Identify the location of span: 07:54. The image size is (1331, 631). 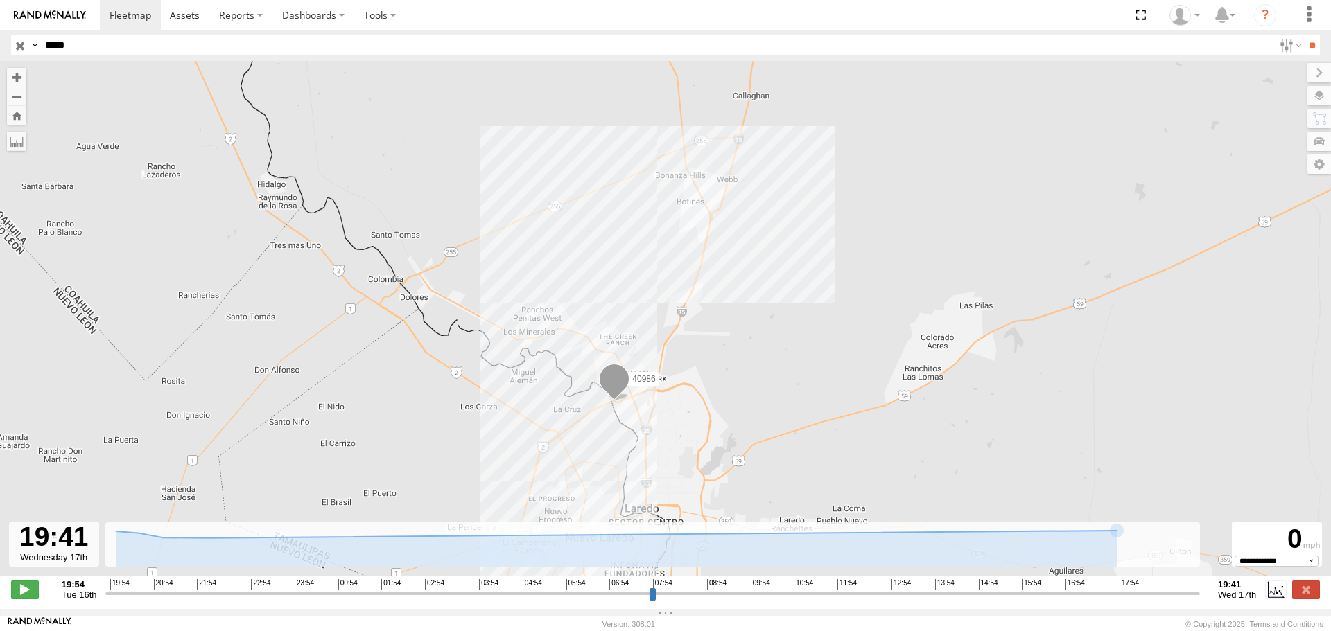
(663, 585).